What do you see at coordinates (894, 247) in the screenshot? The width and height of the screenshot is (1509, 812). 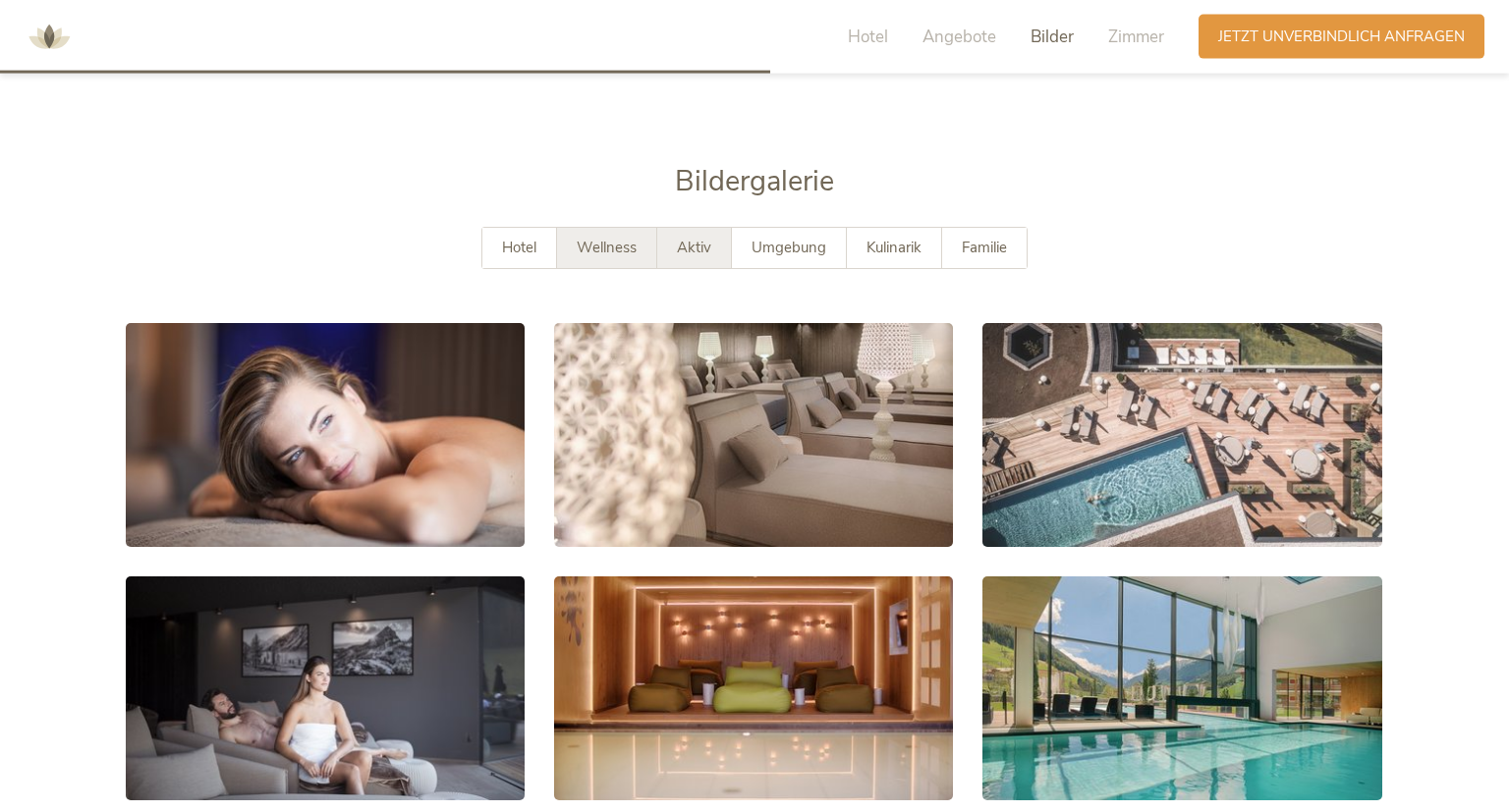 I see `span: Kulinarik` at bounding box center [894, 247].